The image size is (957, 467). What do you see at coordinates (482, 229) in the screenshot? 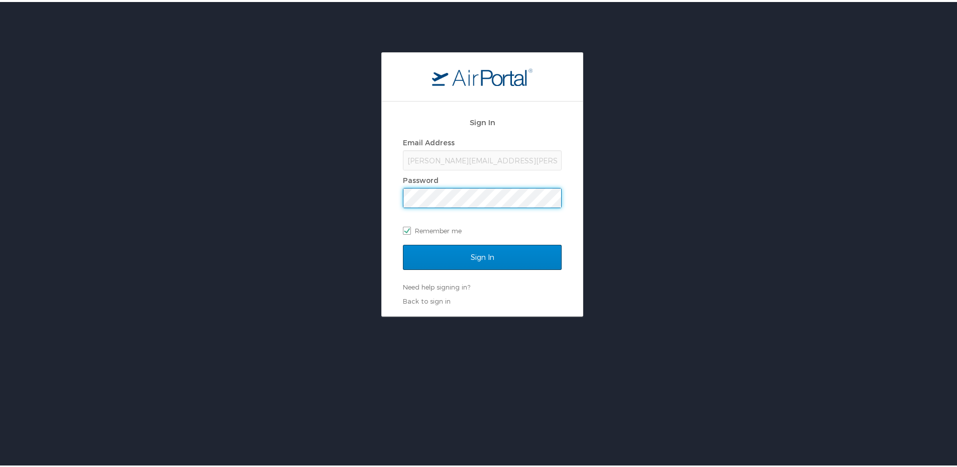
I see `label: Remember me` at bounding box center [482, 229].